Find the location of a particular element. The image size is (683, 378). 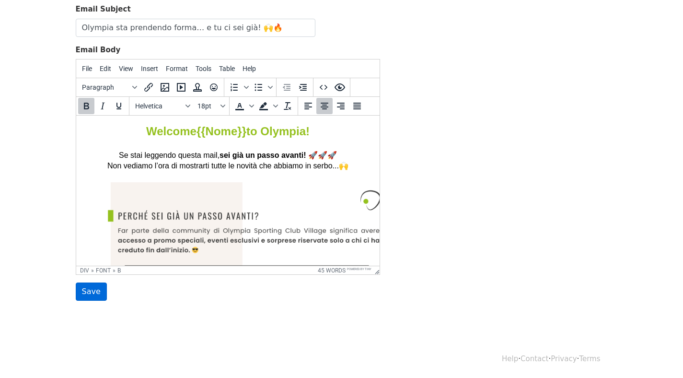

div: Bullet list is located at coordinates (262, 87).